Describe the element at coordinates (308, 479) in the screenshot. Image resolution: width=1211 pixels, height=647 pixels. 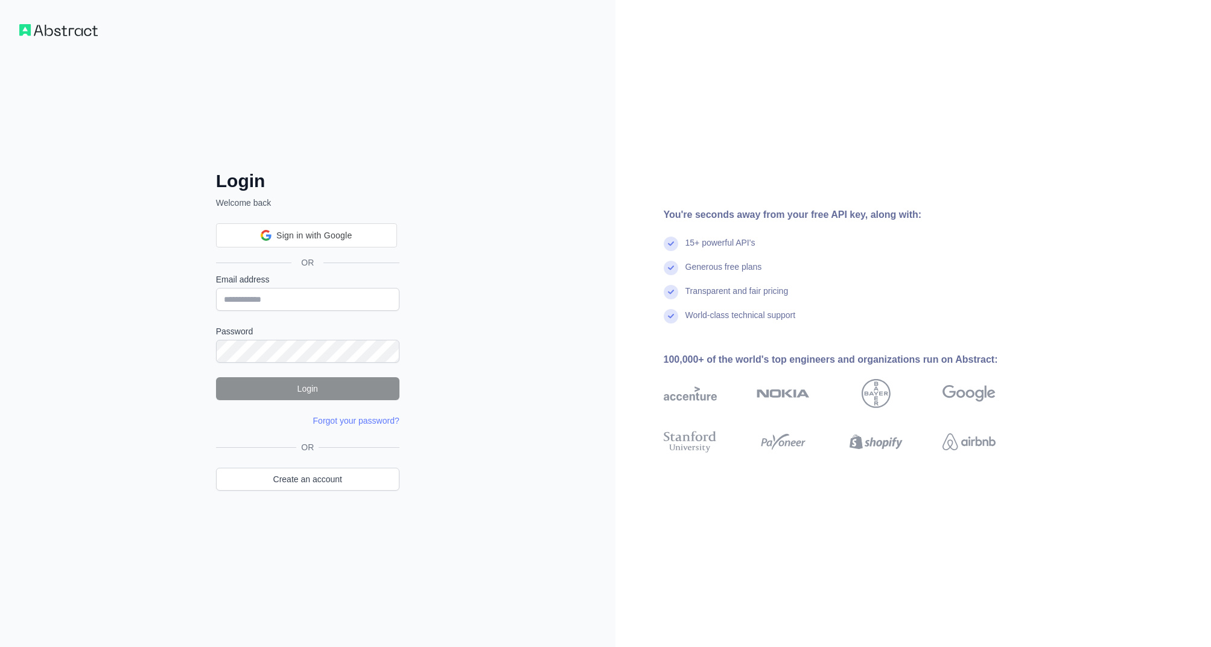
I see `a: Create an account` at that location.